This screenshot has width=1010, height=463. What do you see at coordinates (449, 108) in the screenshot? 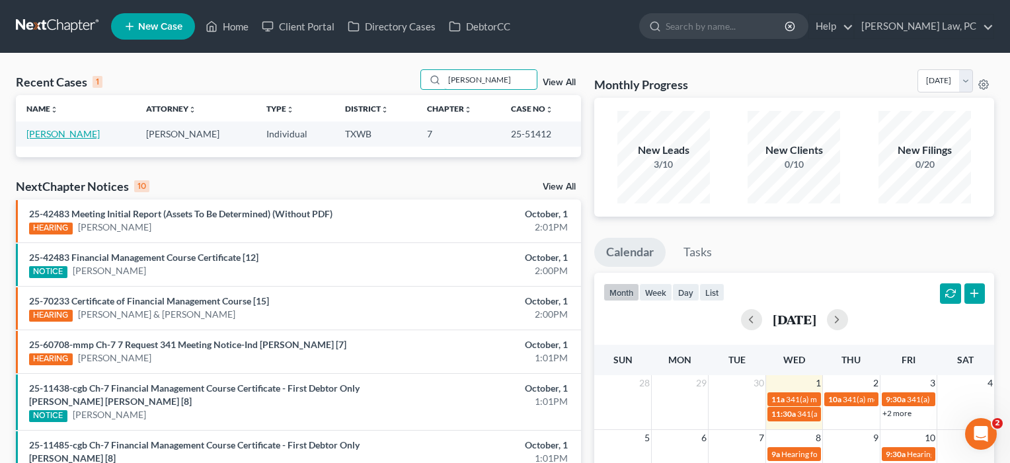
I see `a: Chapterunfold_more` at bounding box center [449, 108].